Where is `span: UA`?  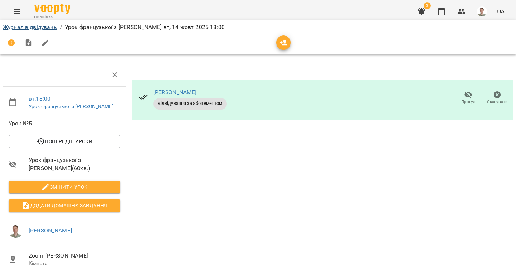
span: UA is located at coordinates (500, 11).